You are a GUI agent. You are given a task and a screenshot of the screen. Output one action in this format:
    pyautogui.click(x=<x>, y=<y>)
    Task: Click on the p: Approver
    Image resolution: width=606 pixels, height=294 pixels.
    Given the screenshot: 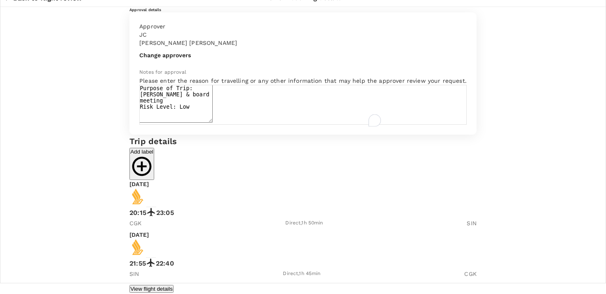 What is the action you would take?
    pyautogui.click(x=303, y=26)
    